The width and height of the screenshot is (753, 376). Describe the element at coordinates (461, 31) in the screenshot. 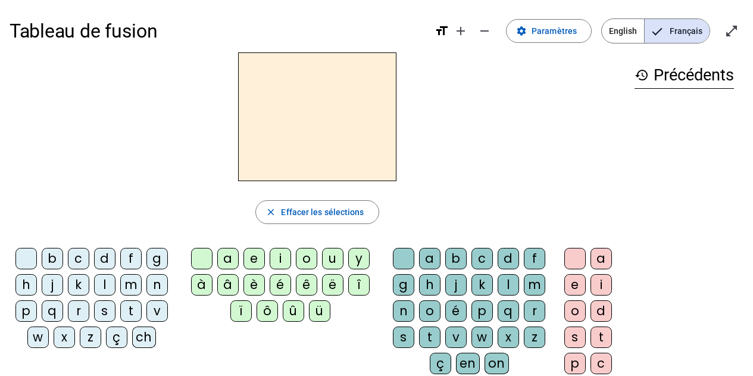

I see `mat-icon: add` at that location.